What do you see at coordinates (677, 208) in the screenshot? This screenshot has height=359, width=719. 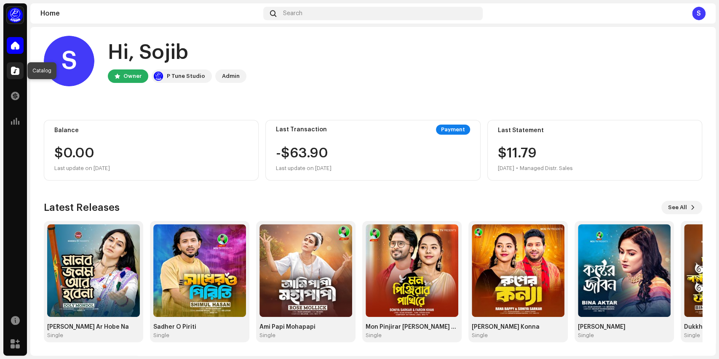 I see `span: See All` at bounding box center [677, 208].